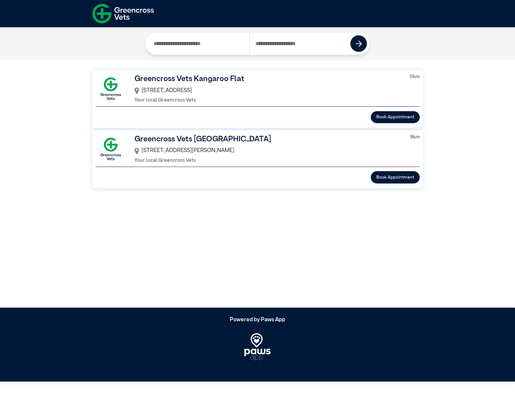 This screenshot has width=515, height=401. I want to click on h3: Greencross Vets Kangaroo Flat, so click(267, 79).